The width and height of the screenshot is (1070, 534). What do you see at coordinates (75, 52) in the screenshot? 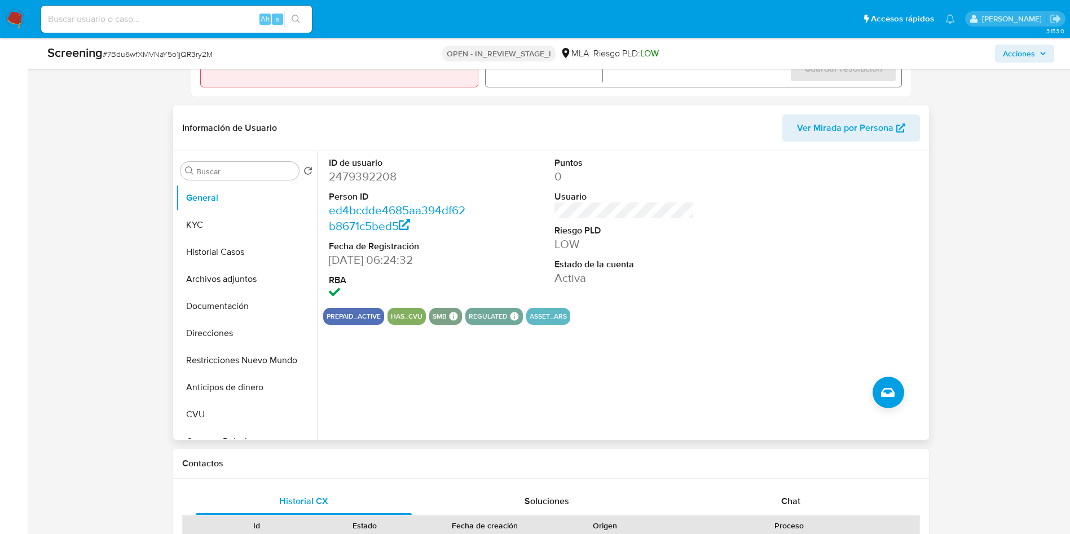
I see `b: Screening` at bounding box center [75, 52].